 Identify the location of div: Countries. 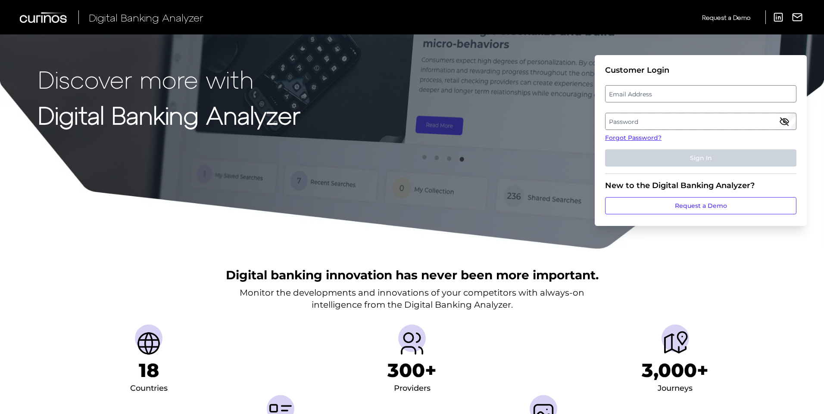
(149, 389).